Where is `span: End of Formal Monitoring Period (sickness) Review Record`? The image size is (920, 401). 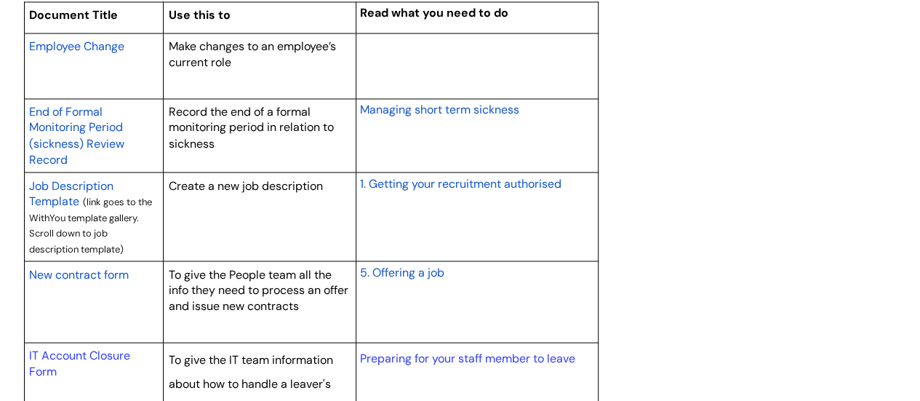
span: End of Formal Monitoring Period (sickness) Review Record is located at coordinates (76, 135).